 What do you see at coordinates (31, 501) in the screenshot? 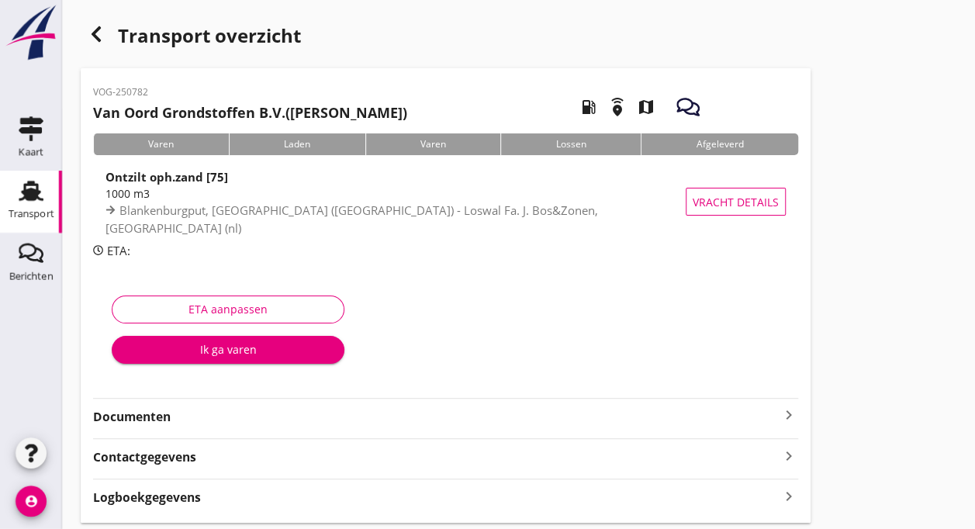
I see `i: account_circle` at bounding box center [31, 501].